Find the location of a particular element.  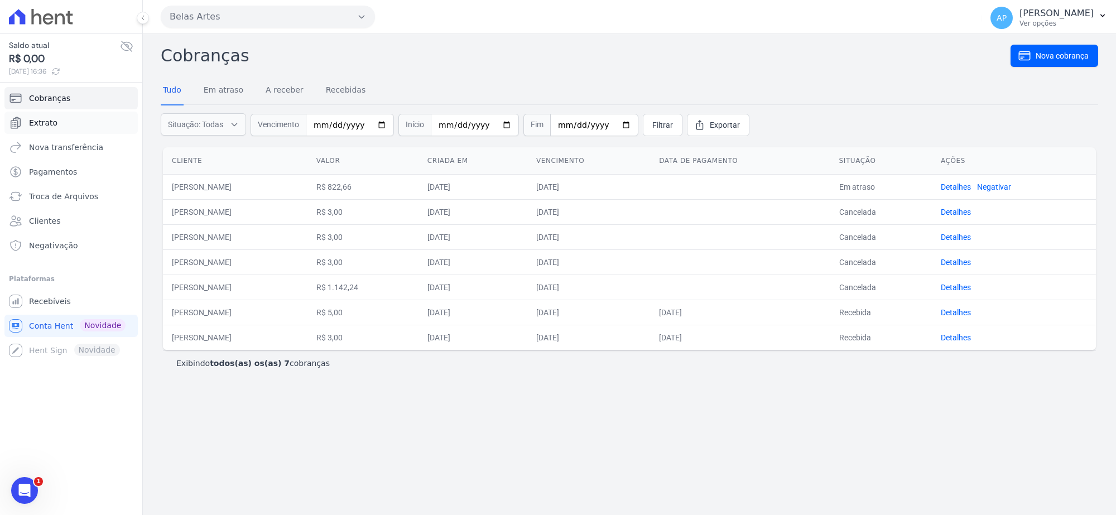

a: Em atraso is located at coordinates (223, 91).